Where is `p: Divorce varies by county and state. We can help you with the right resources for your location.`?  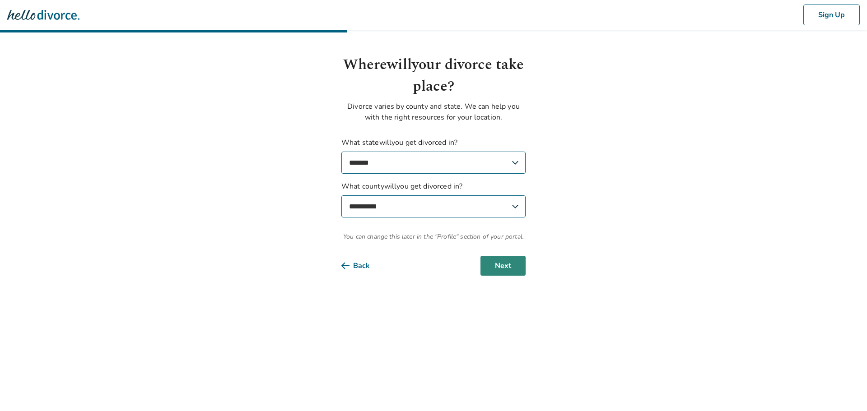
p: Divorce varies by county and state. We can help you with the right resources for your location. is located at coordinates (433, 112).